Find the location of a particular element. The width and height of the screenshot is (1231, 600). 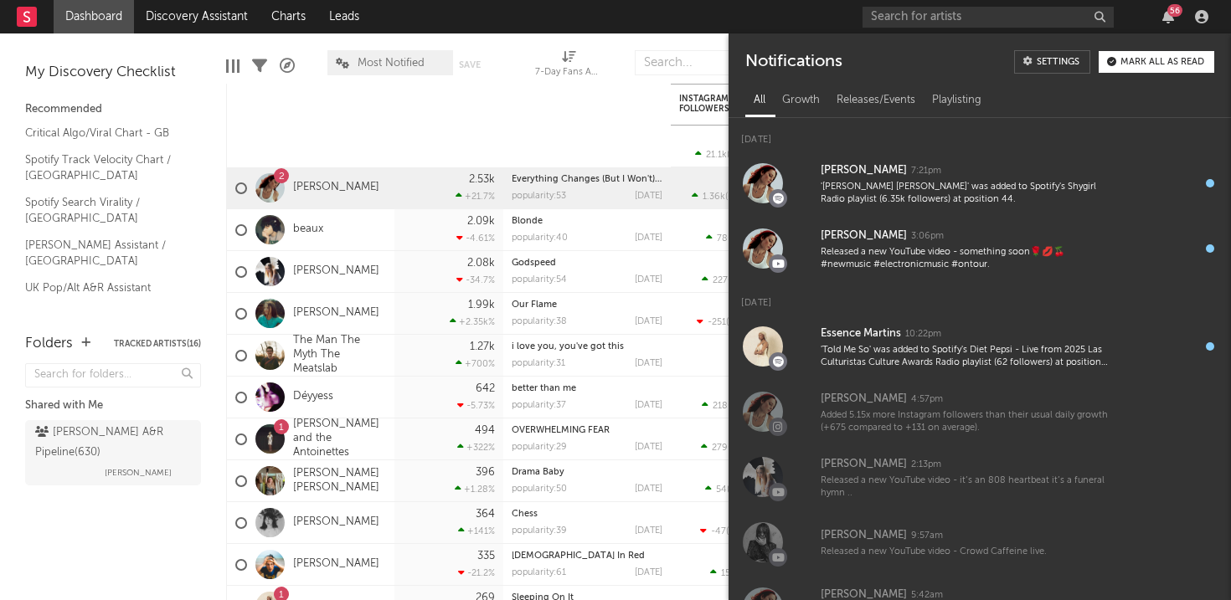

div: Lady In Red is located at coordinates (587, 556).